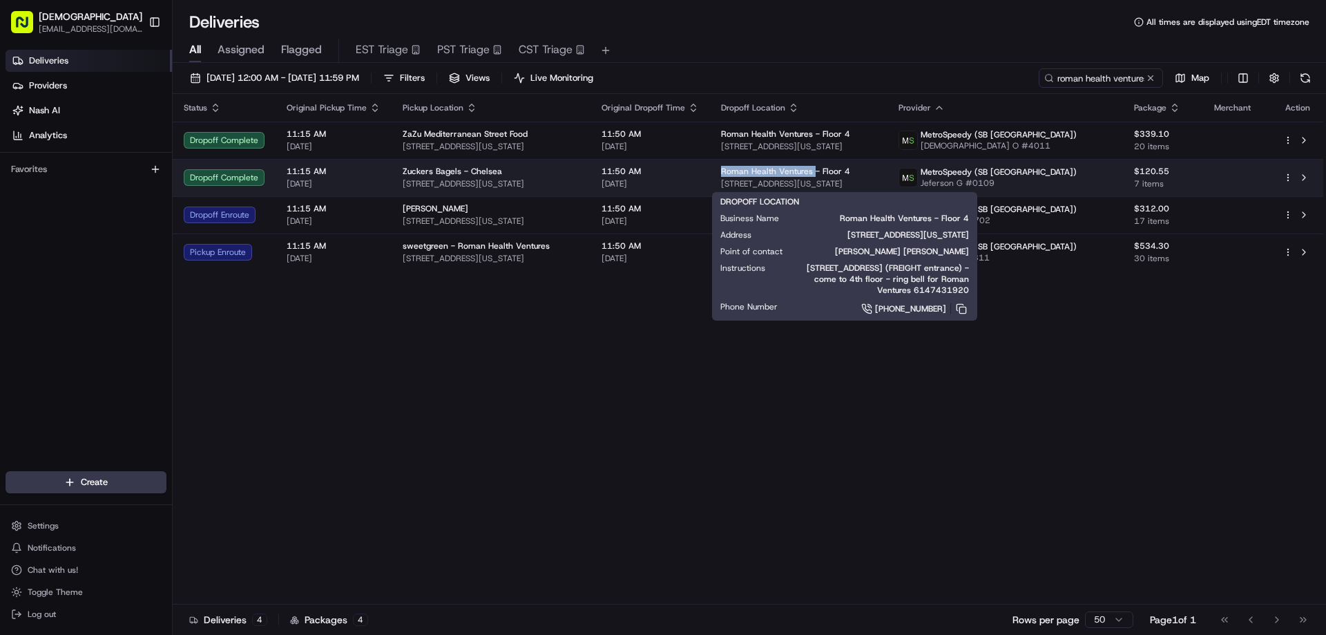  I want to click on p: Welcome 👋, so click(133, 66).